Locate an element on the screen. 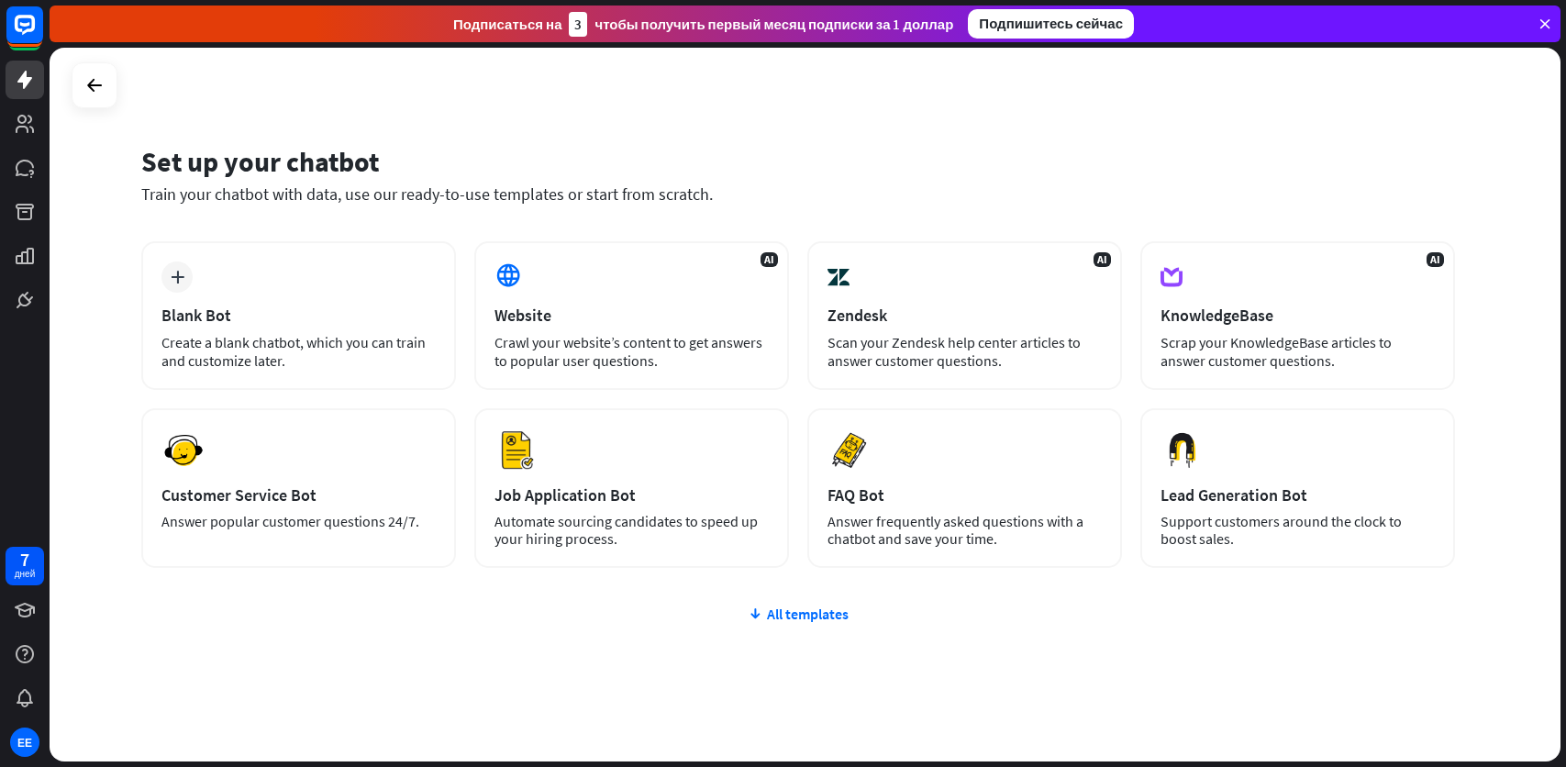 The height and width of the screenshot is (767, 1566). ya-tr-span: ЕЕ is located at coordinates (25, 742).